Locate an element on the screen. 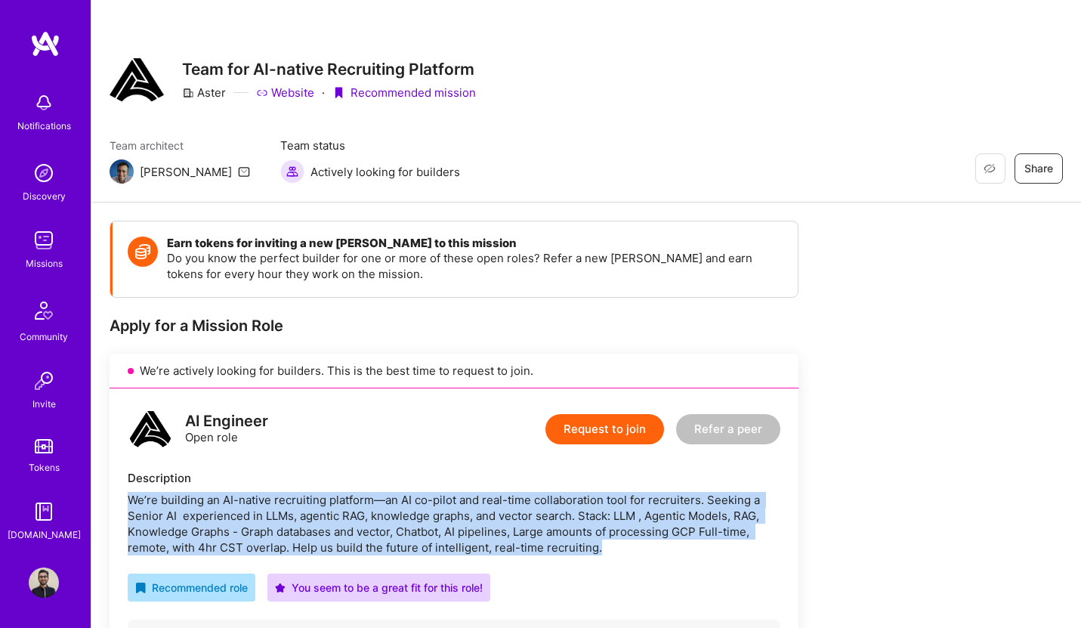  div: We’re building an AI-native recruiting platform—an AI co-pilot and real-time collaboration tool f... is located at coordinates (454, 524).